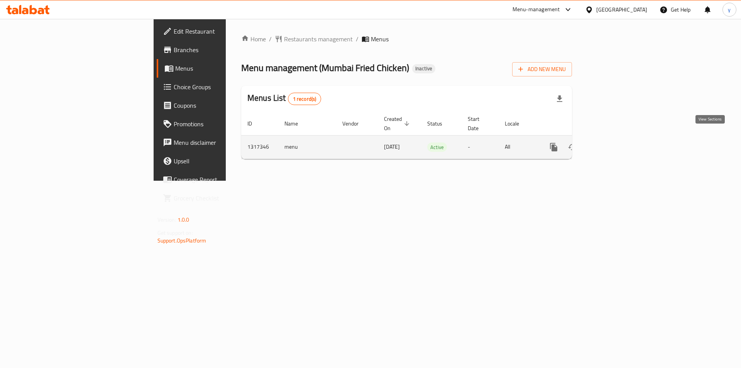 Image resolution: width=741 pixels, height=368 pixels. I want to click on span: 1 record(s), so click(304, 99).